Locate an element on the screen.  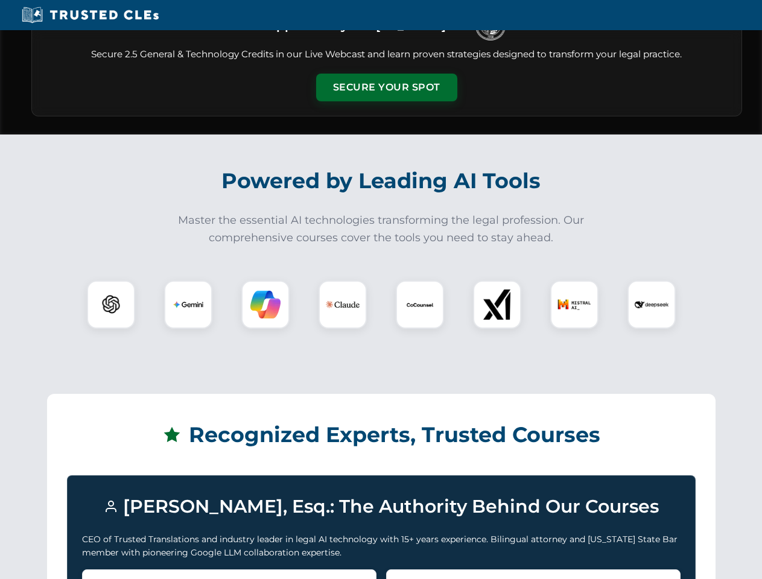
div: Gemini is located at coordinates (188, 305).